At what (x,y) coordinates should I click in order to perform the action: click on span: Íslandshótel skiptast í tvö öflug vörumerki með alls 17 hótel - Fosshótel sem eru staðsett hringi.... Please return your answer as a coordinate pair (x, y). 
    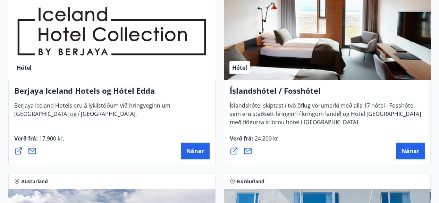
    Looking at the image, I should click on (325, 117).